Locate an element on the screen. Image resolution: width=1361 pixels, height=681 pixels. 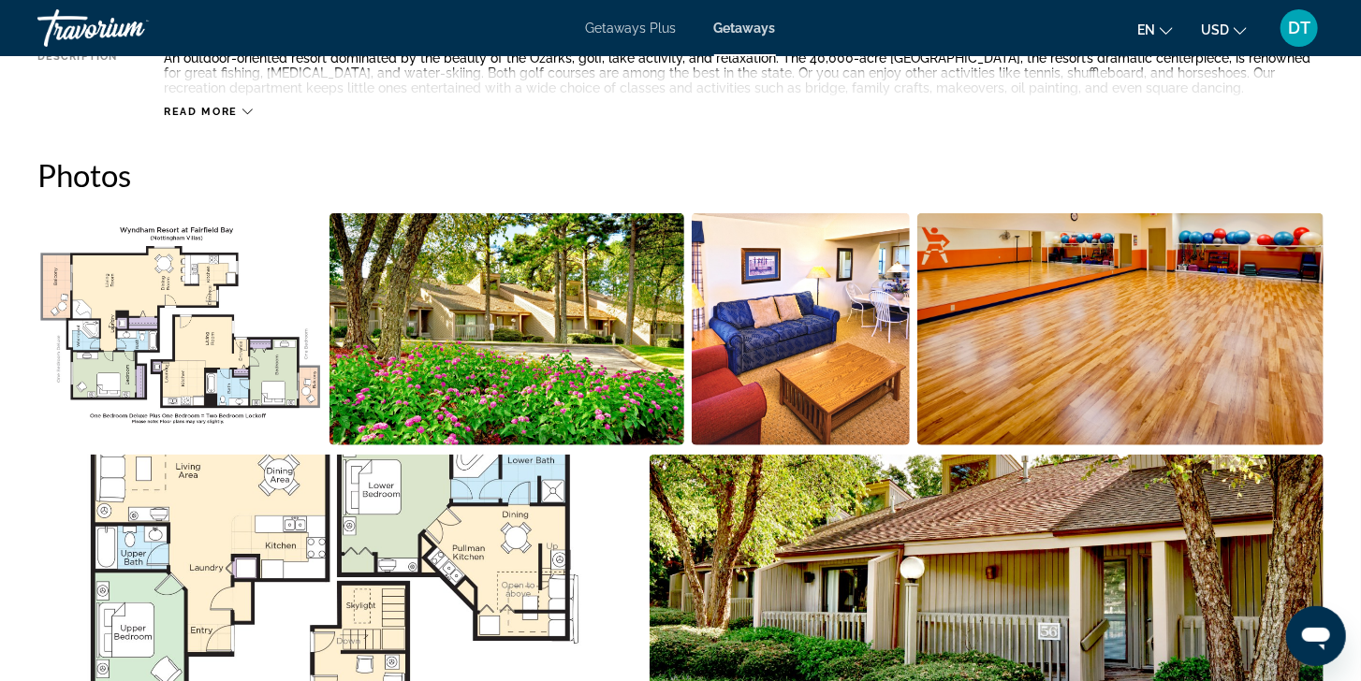
button: Change language is located at coordinates (1155, 29).